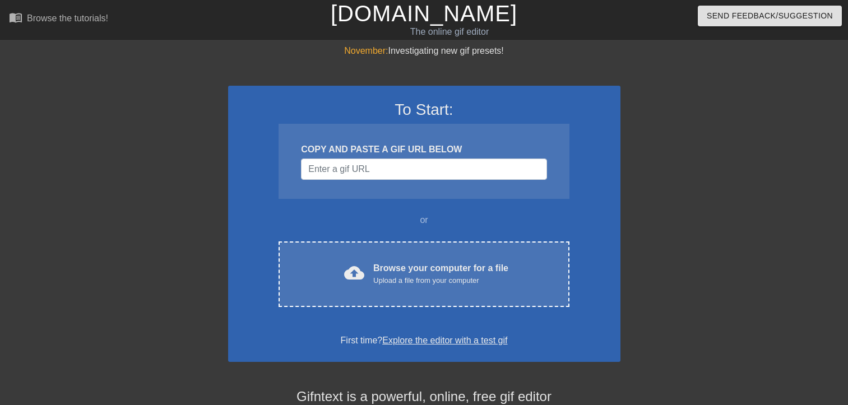 The image size is (848, 405). What do you see at coordinates (424, 341) in the screenshot?
I see `div: First time?` at bounding box center [424, 341].